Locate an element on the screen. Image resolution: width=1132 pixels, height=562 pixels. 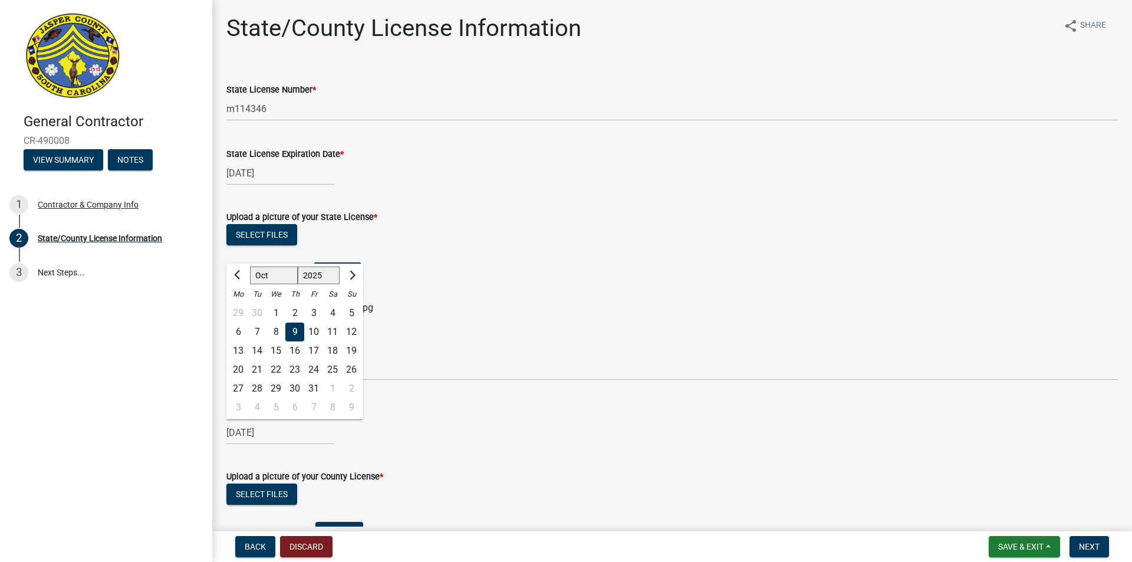
div: Tuesday, October 7, 2025 is located at coordinates (257, 332).